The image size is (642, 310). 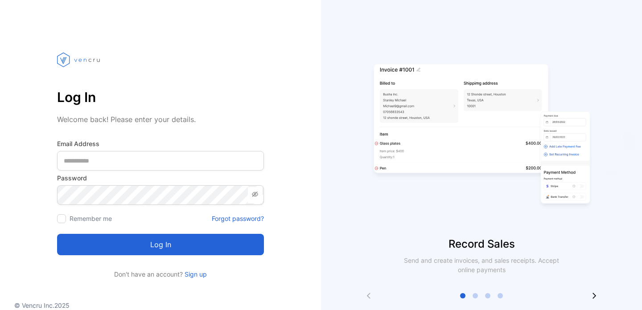 I want to click on p: Record Sales, so click(x=482, y=244).